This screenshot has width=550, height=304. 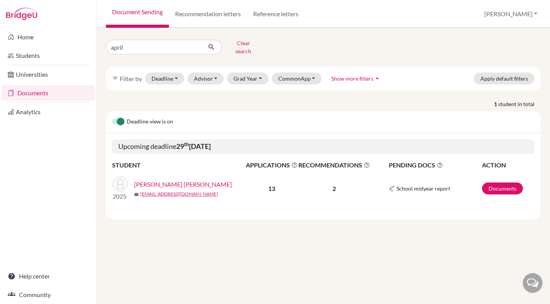 What do you see at coordinates (120, 197) in the screenshot?
I see `p: 2025` at bounding box center [120, 197].